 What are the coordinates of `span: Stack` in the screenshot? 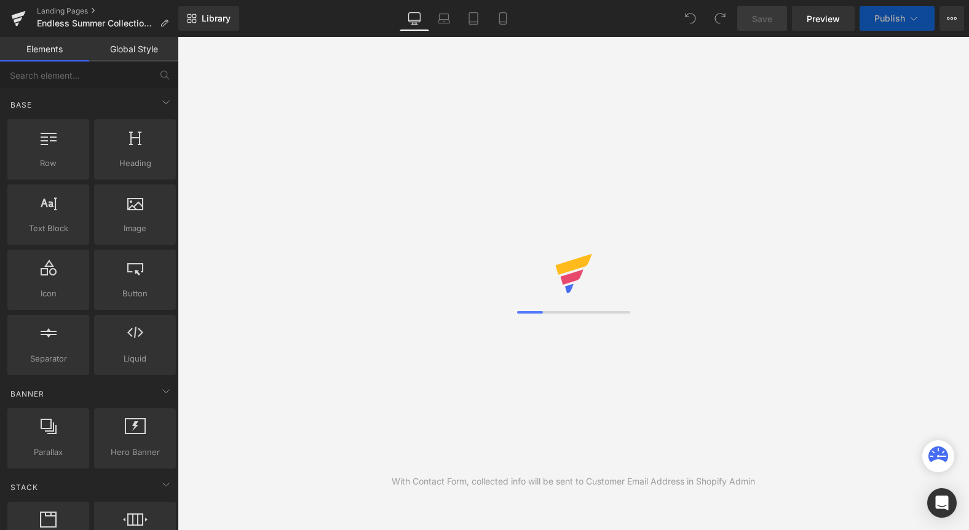 It's located at (24, 487).